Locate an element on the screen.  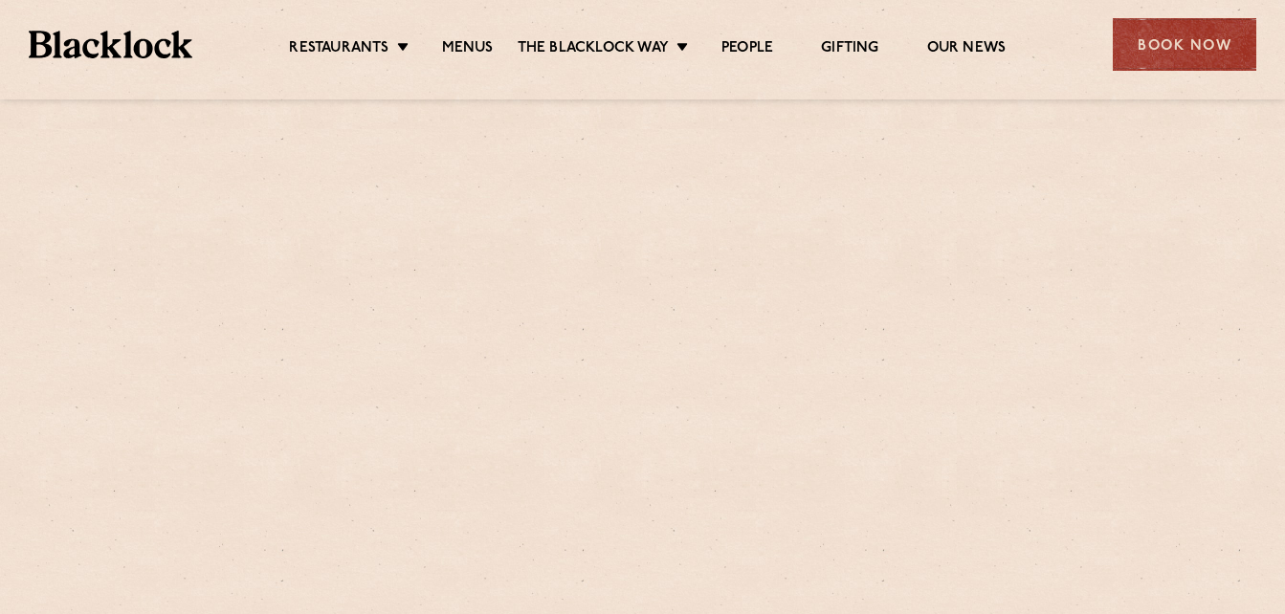
a: Gifting is located at coordinates (850, 50).